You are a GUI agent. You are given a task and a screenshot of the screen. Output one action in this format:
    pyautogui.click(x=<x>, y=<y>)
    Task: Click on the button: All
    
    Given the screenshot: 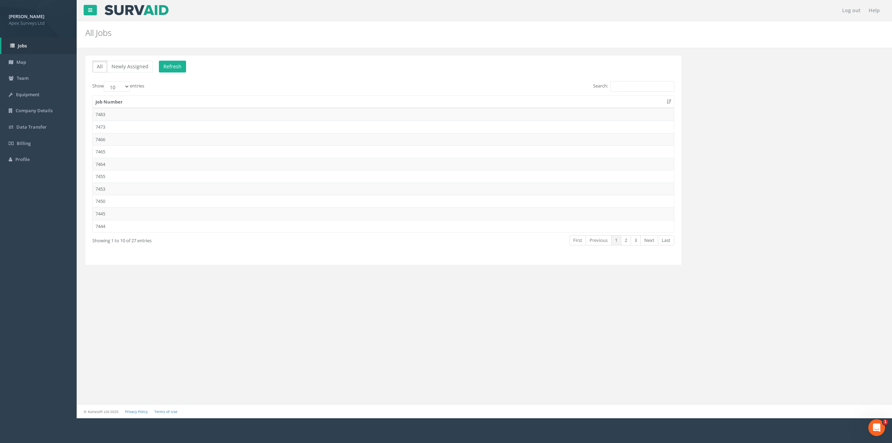 What is the action you would take?
    pyautogui.click(x=100, y=67)
    